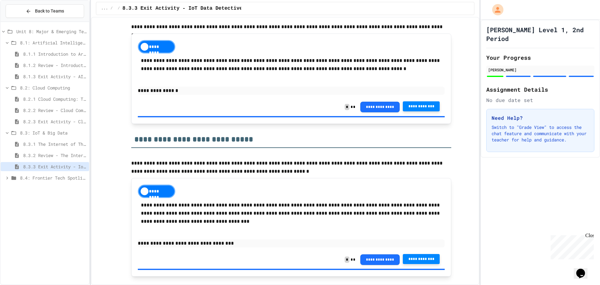  Describe the element at coordinates (496, 10) in the screenshot. I see `div: My Account` at that location.